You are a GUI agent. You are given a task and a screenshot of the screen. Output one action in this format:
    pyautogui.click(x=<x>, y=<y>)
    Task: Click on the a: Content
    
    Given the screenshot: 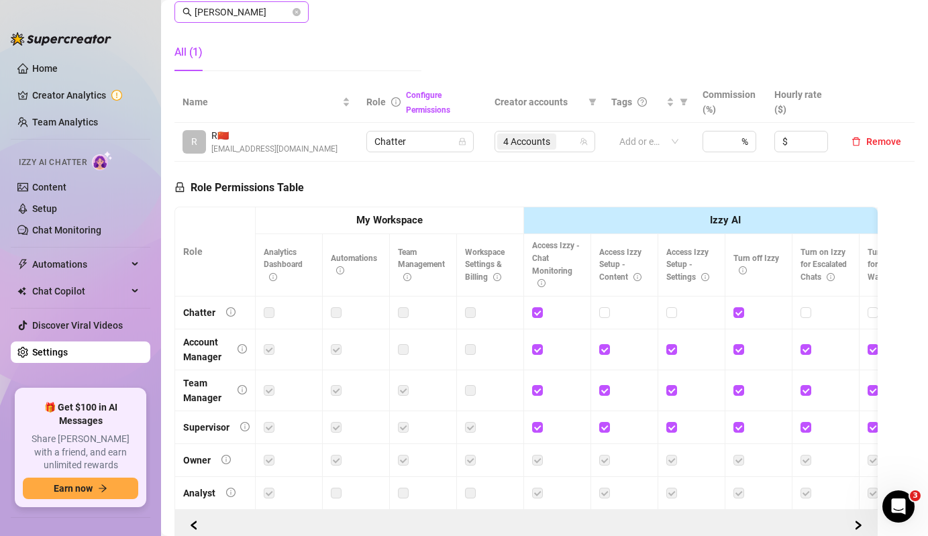 What is the action you would take?
    pyautogui.click(x=49, y=187)
    